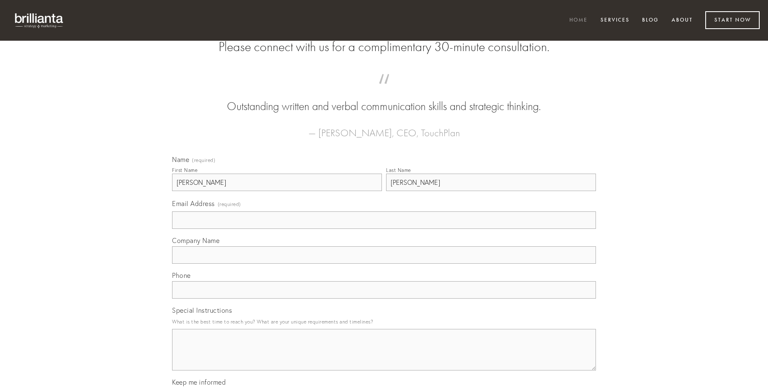 This screenshot has height=390, width=768. Describe the element at coordinates (196, 241) in the screenshot. I see `span: Company Name` at that location.